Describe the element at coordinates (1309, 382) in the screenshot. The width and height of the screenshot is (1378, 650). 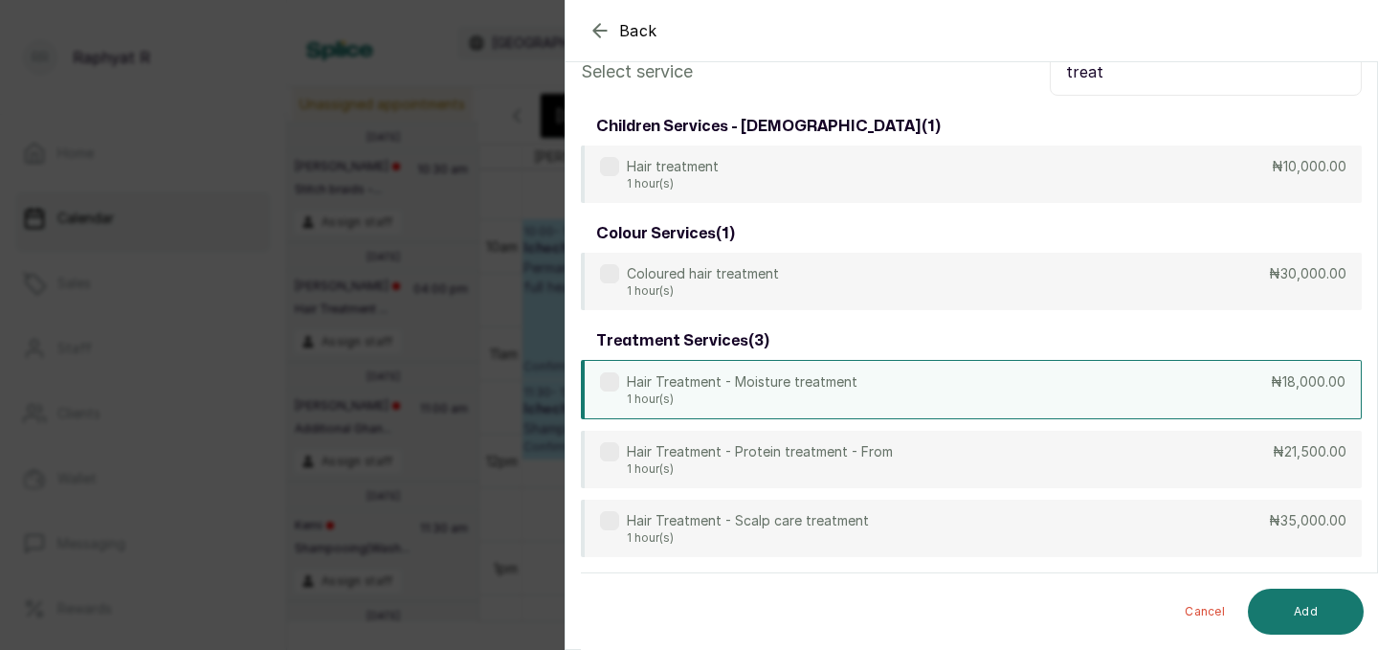
I see `p: ₦18,000.00` at that location.